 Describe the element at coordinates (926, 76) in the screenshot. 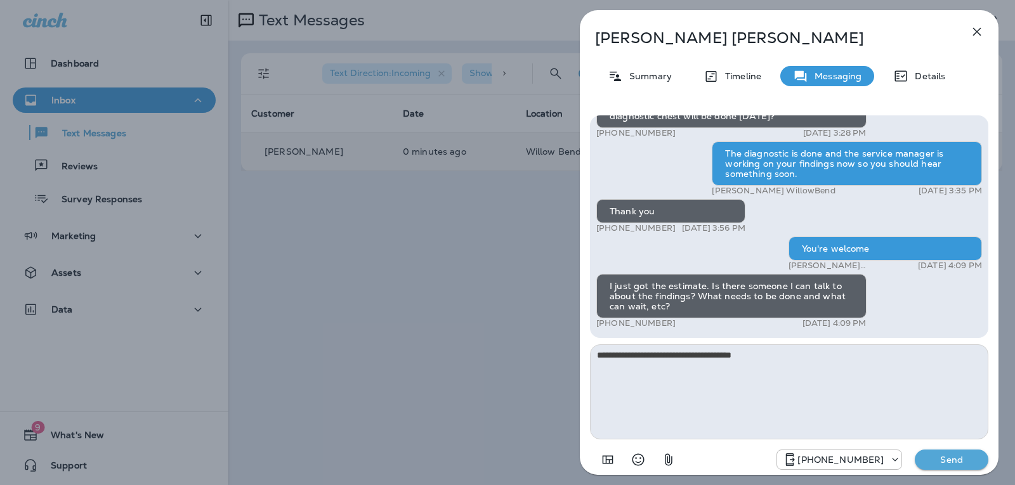

I see `p: Details` at that location.